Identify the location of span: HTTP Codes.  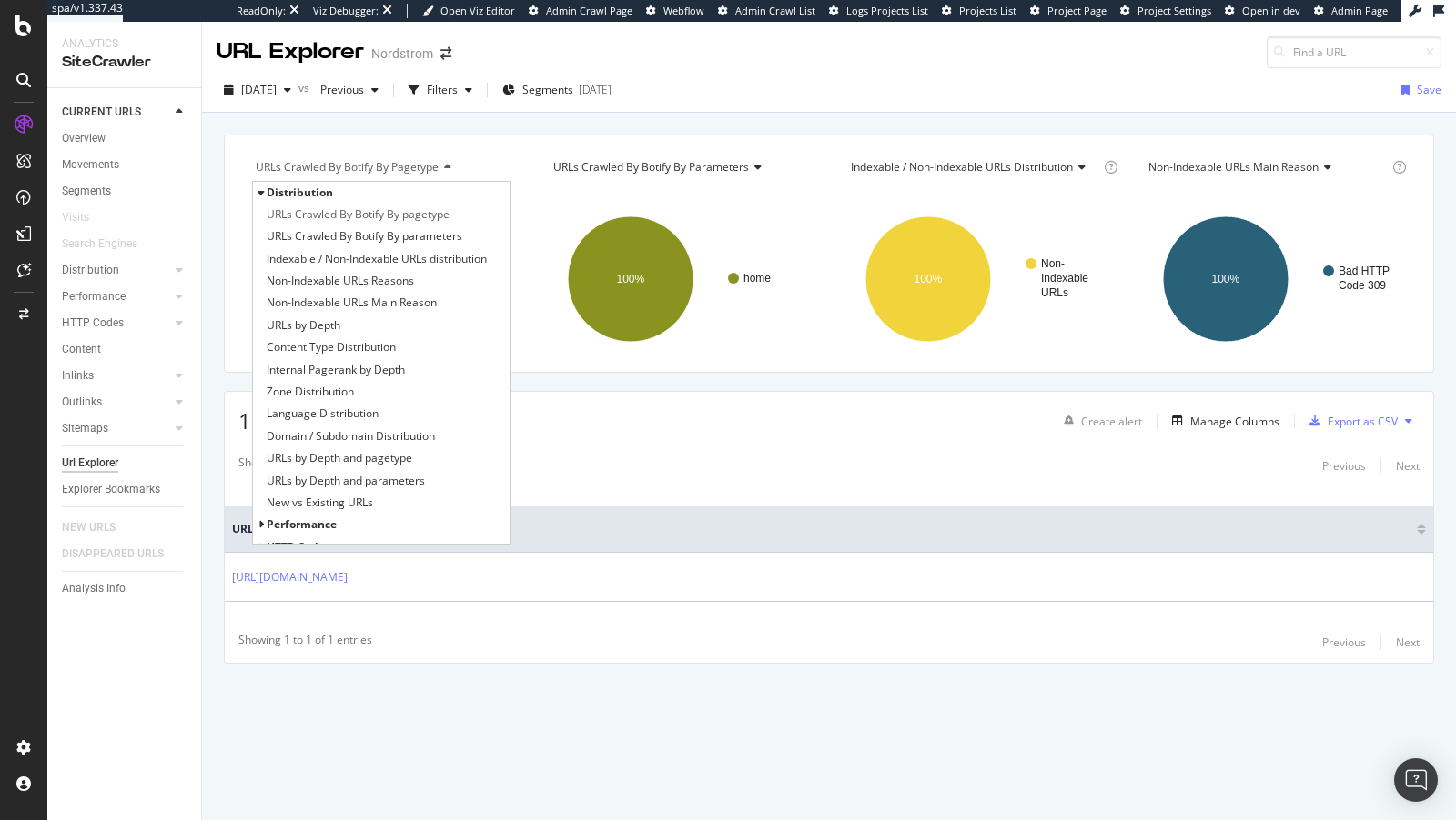
(299, 547).